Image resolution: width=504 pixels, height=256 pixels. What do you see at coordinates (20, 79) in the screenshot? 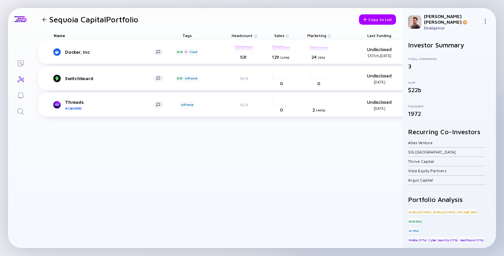
I see `a: Investor Map` at bounding box center [20, 79].